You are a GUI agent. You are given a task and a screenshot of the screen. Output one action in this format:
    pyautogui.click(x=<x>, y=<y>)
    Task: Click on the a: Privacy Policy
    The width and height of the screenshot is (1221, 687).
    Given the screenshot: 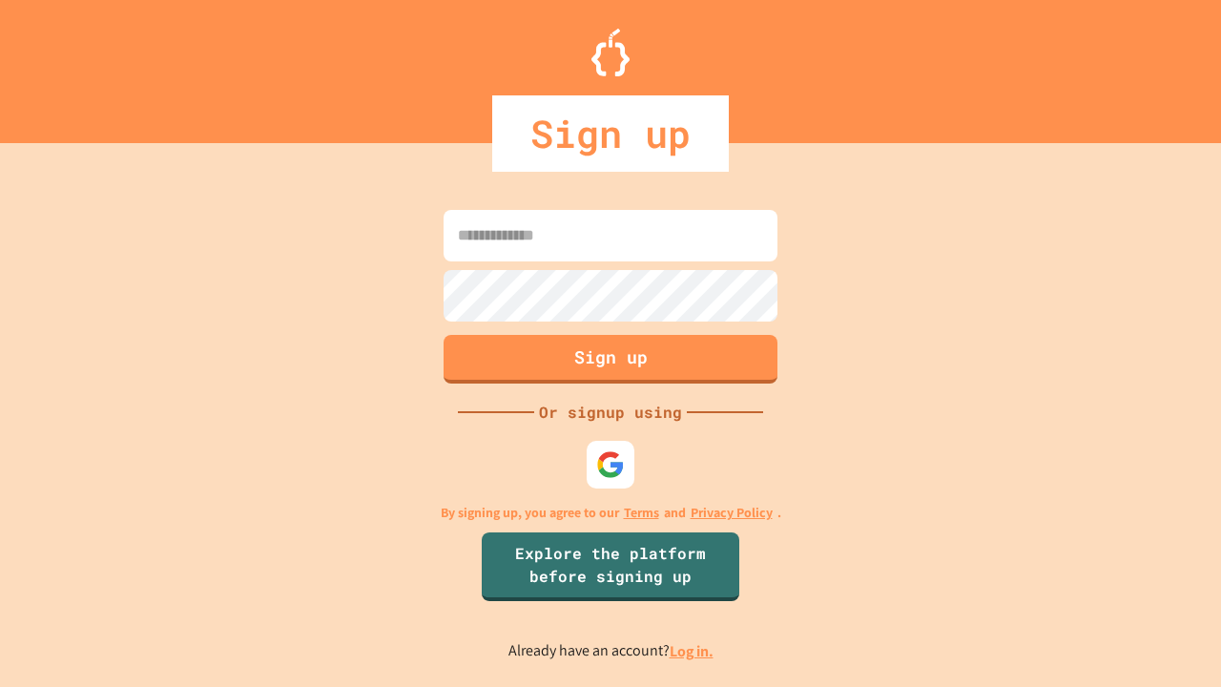 What is the action you would take?
    pyautogui.click(x=731, y=512)
    